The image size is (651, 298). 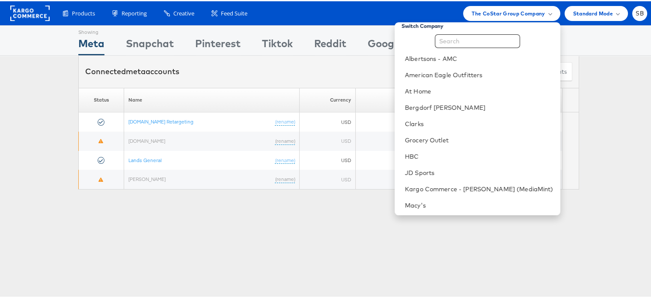 I want to click on div: Tiktok, so click(x=278, y=44).